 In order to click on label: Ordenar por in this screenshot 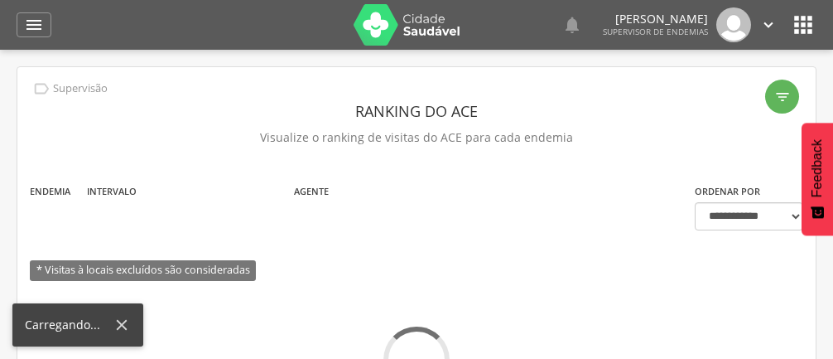, I will do `click(727, 191)`.